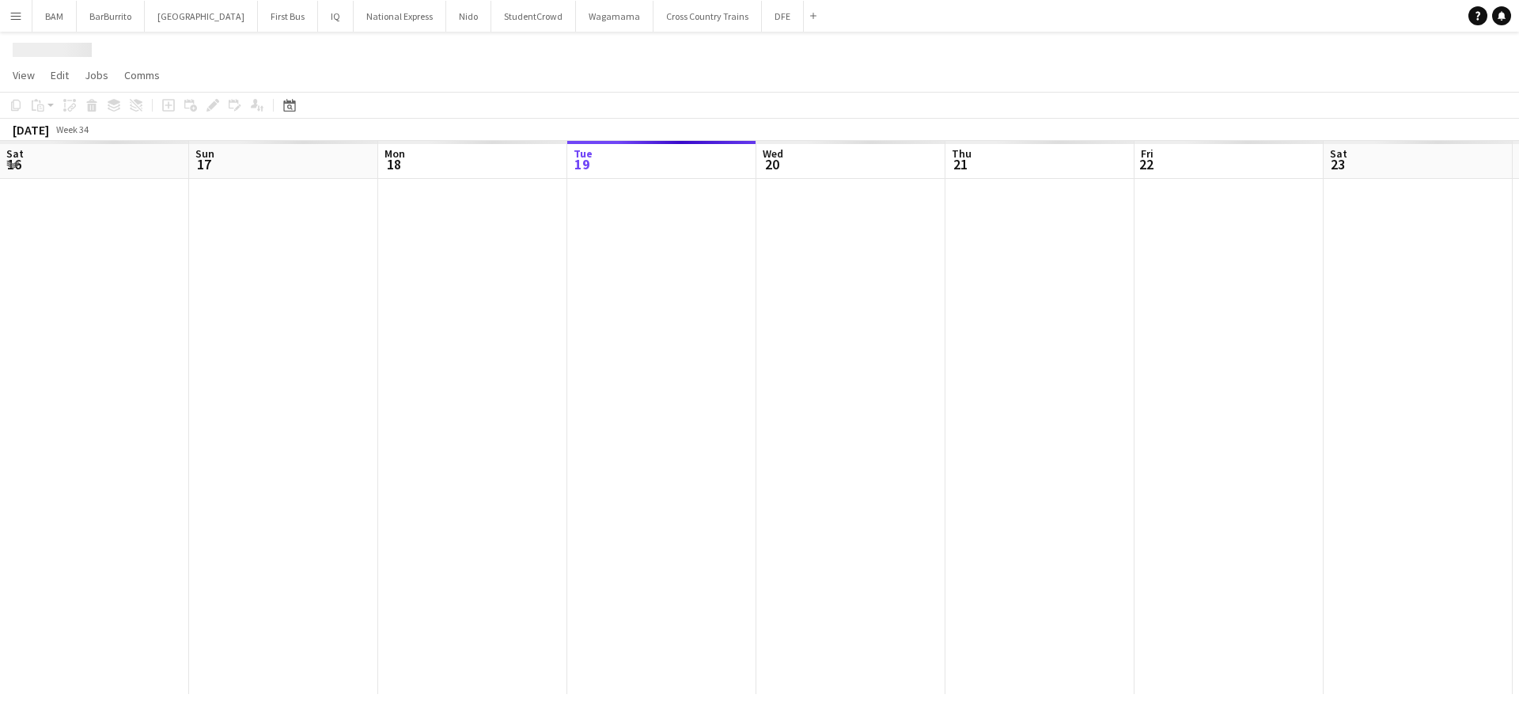 The width and height of the screenshot is (1519, 721). Describe the element at coordinates (24, 75) in the screenshot. I see `a: View` at that location.